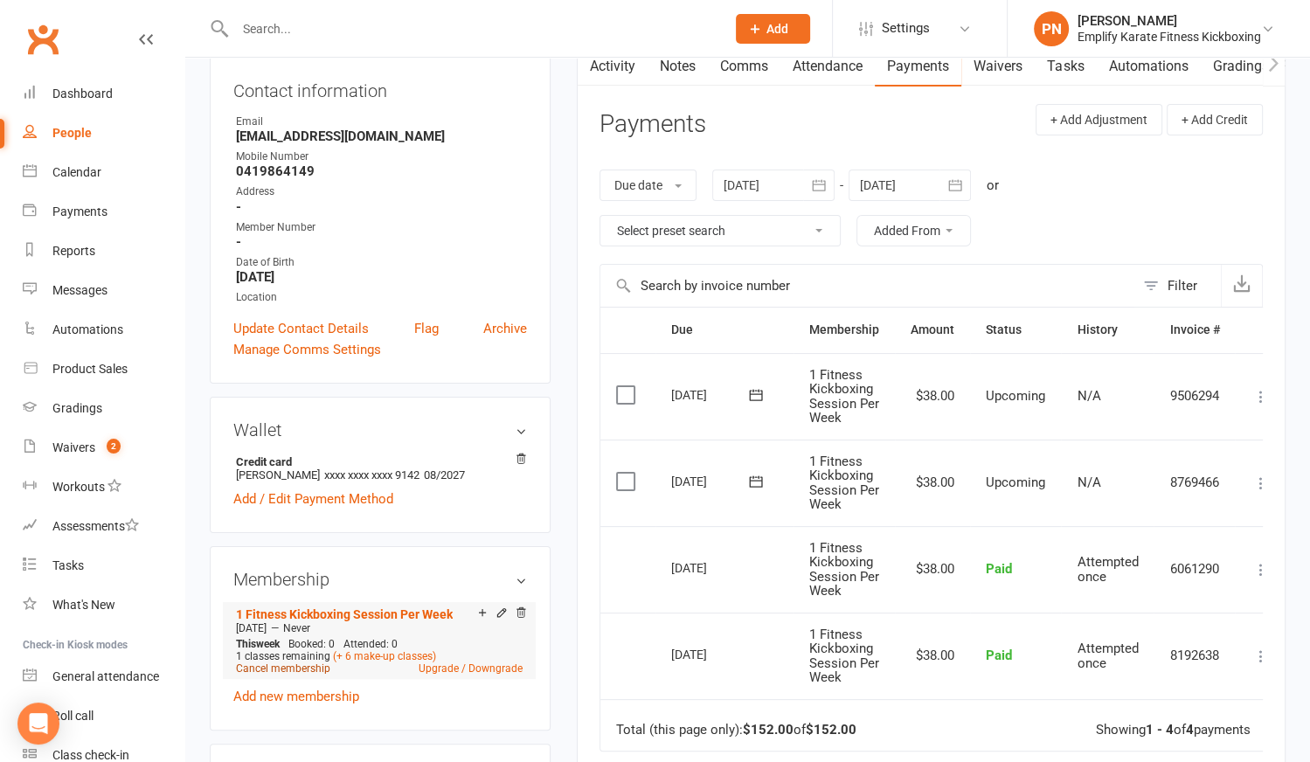 The image size is (1310, 762). What do you see at coordinates (1188, 730) in the screenshot?
I see `strong: 4` at bounding box center [1188, 730].